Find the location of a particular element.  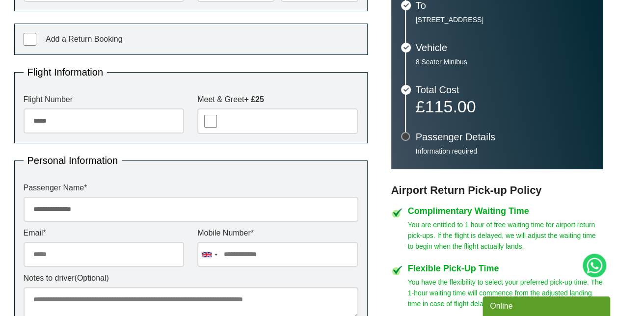

span: (Optional) is located at coordinates (92, 278).